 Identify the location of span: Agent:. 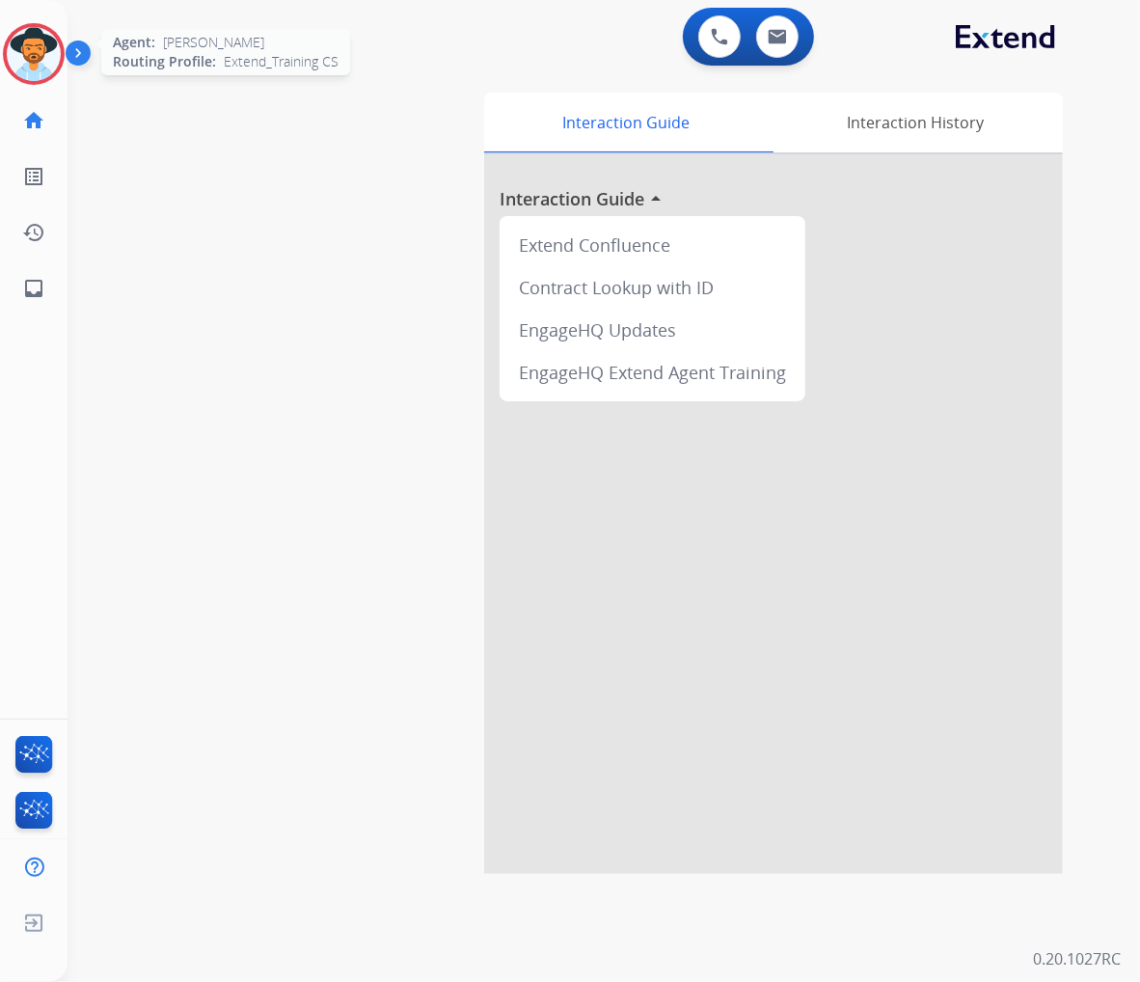
(134, 42).